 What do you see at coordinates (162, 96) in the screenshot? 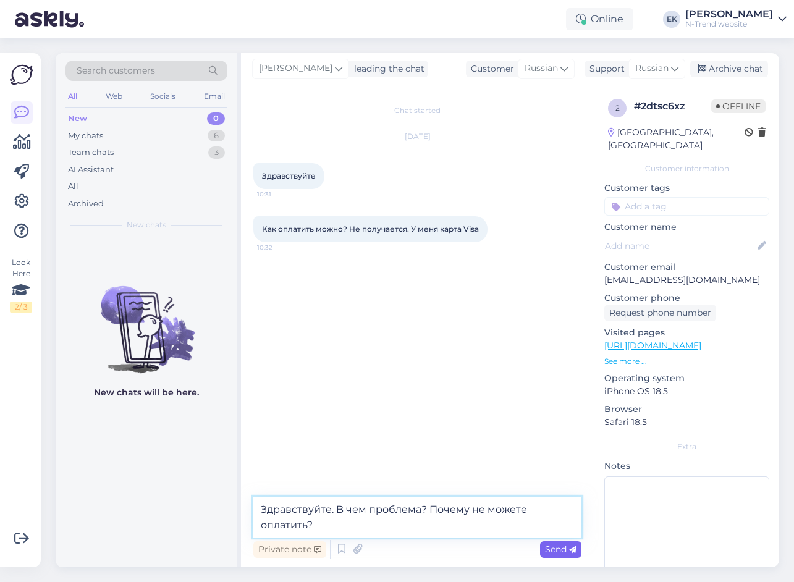
I see `div: Socials` at bounding box center [162, 96].